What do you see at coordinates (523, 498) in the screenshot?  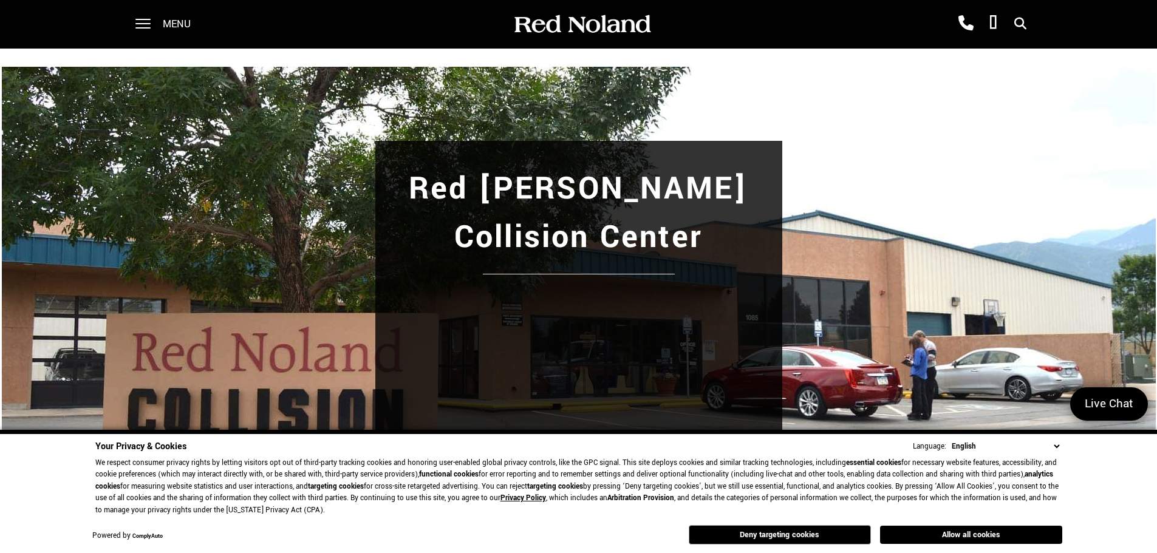 I see `a: Privacy Policy` at bounding box center [523, 498].